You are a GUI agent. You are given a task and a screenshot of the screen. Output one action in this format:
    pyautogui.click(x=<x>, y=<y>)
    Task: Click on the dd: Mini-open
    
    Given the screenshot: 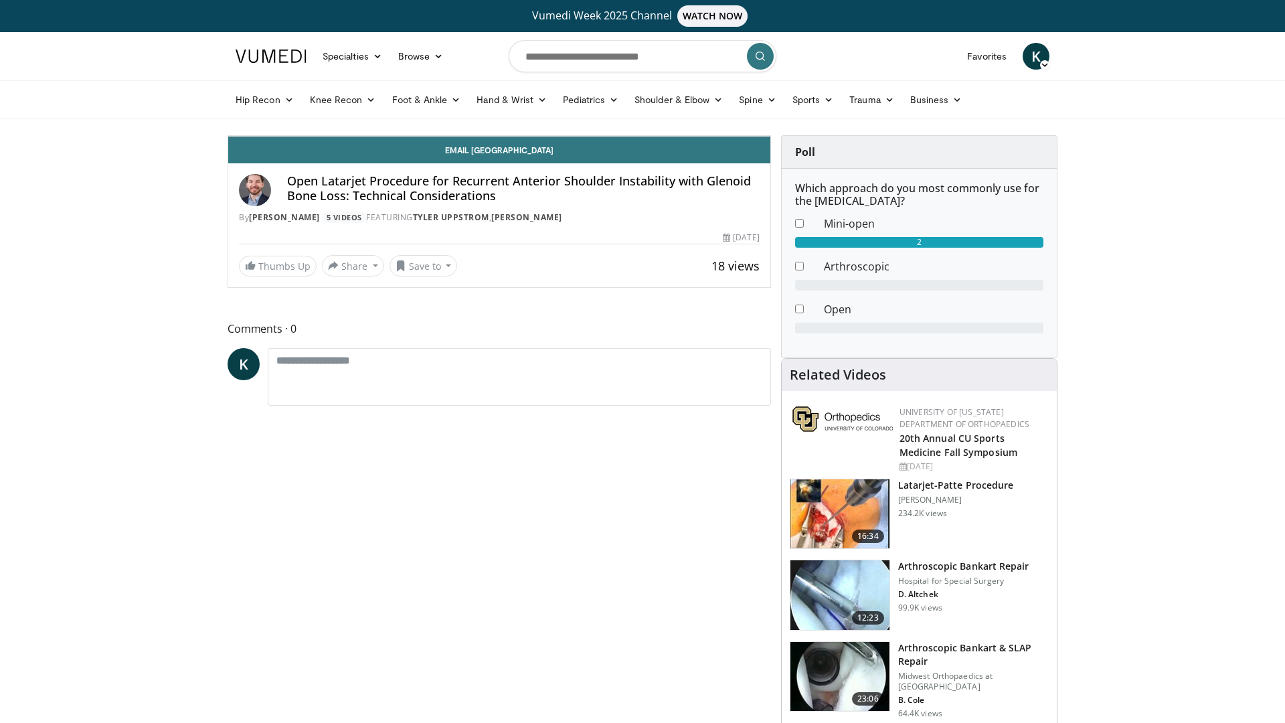 What is the action you would take?
    pyautogui.click(x=934, y=224)
    